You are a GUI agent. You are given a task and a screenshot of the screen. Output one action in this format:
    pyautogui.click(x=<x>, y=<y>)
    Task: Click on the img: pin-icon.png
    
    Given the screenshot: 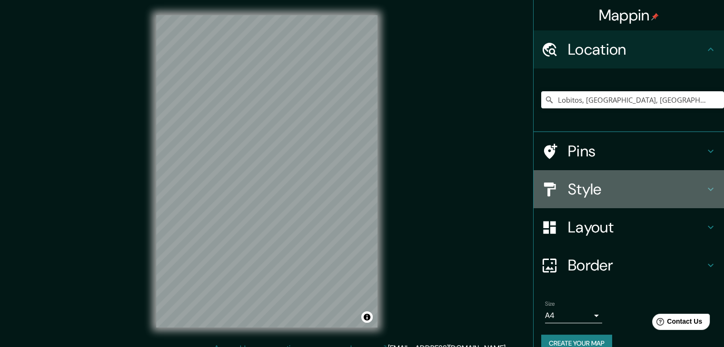 What is the action you would take?
    pyautogui.click(x=655, y=17)
    